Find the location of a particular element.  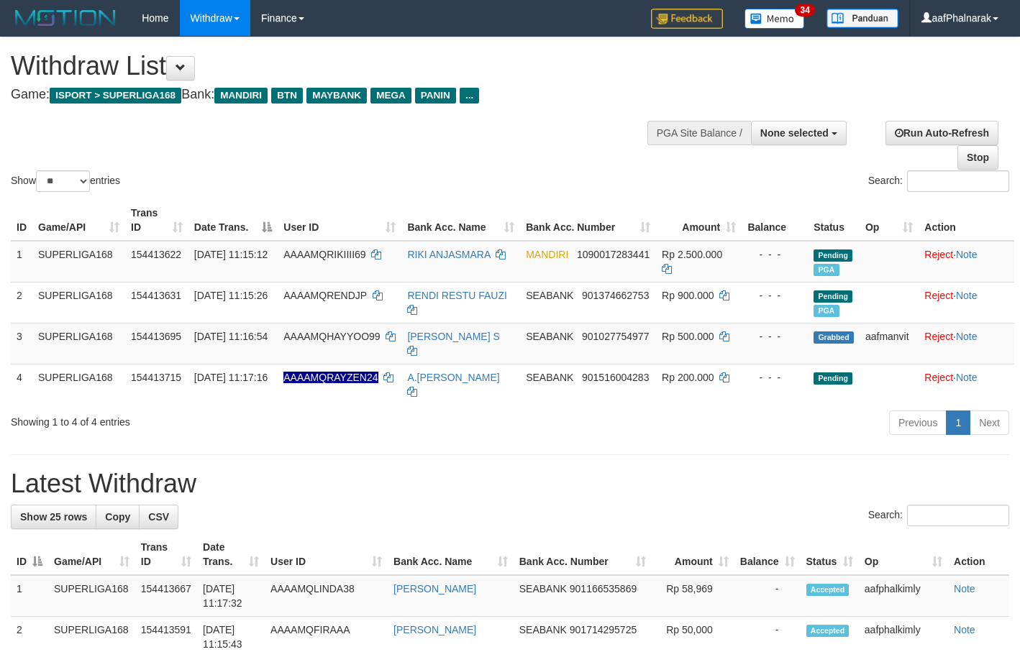

span: Copy is located at coordinates (117, 517).